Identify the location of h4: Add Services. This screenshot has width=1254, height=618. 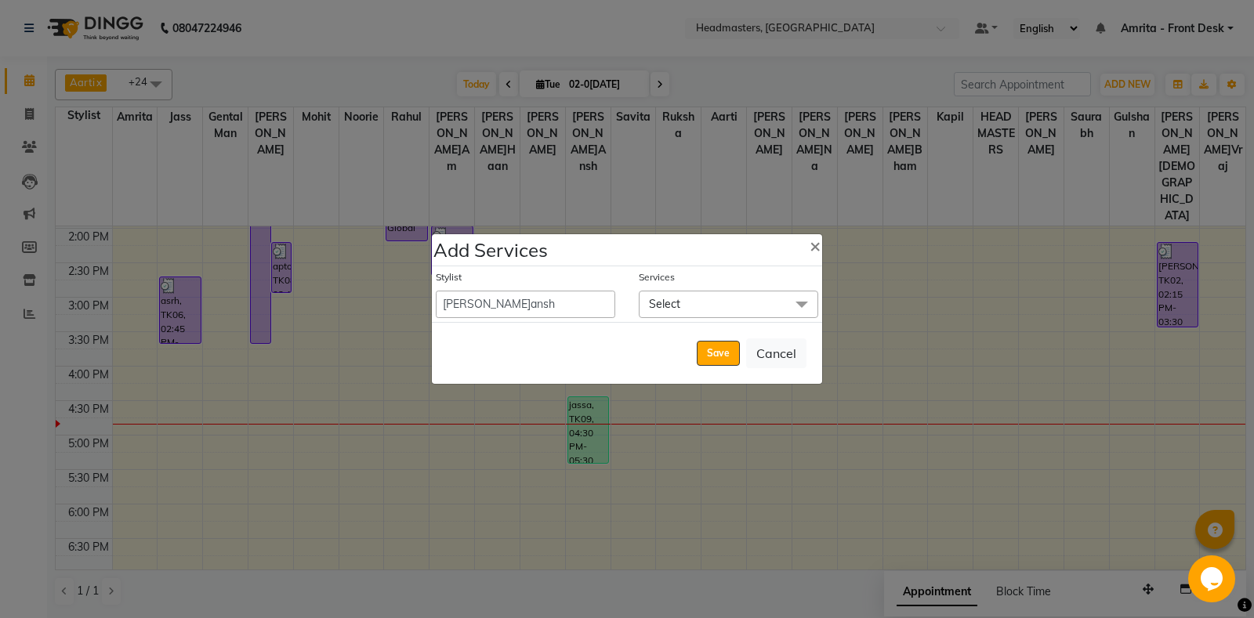
(491, 250).